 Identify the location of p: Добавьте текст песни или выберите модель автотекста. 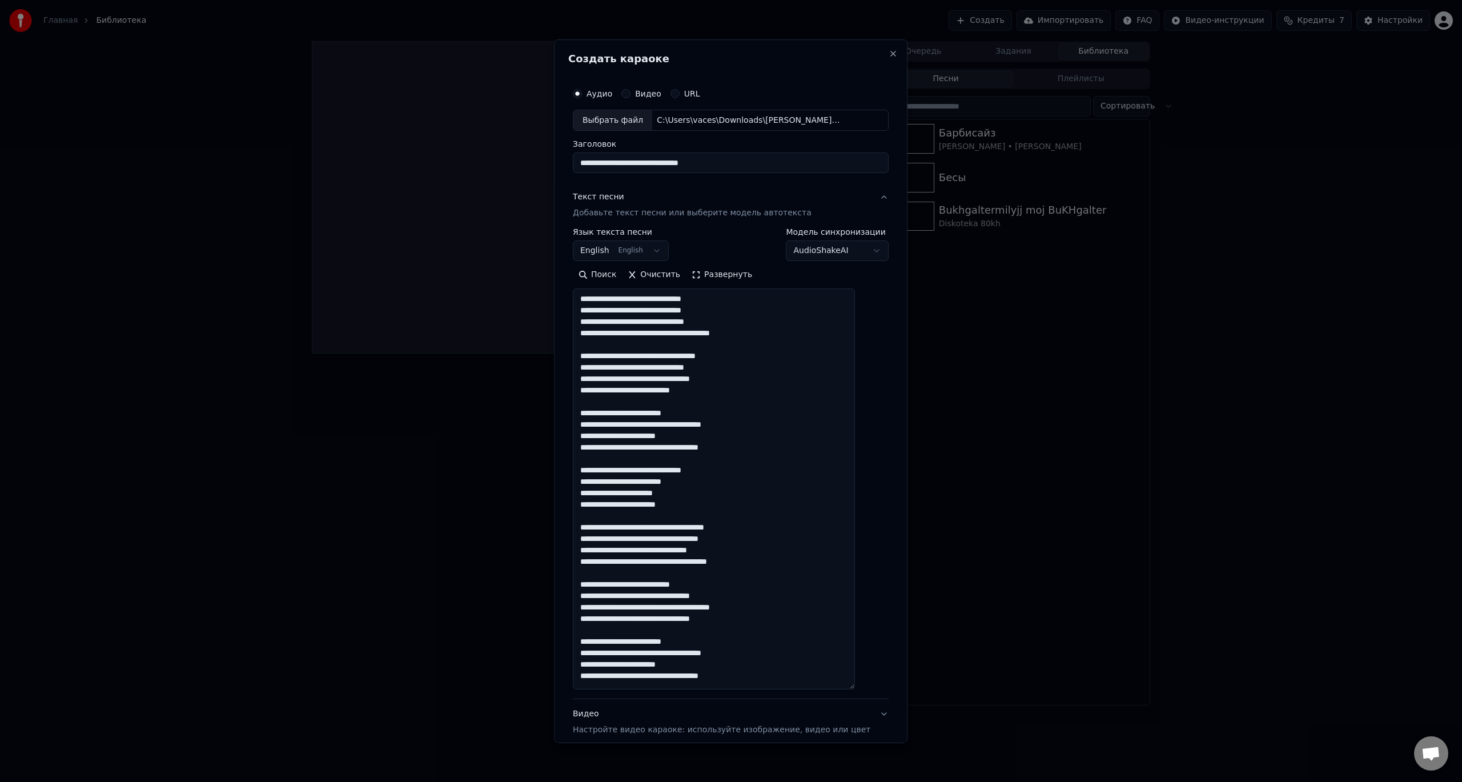
(692, 213).